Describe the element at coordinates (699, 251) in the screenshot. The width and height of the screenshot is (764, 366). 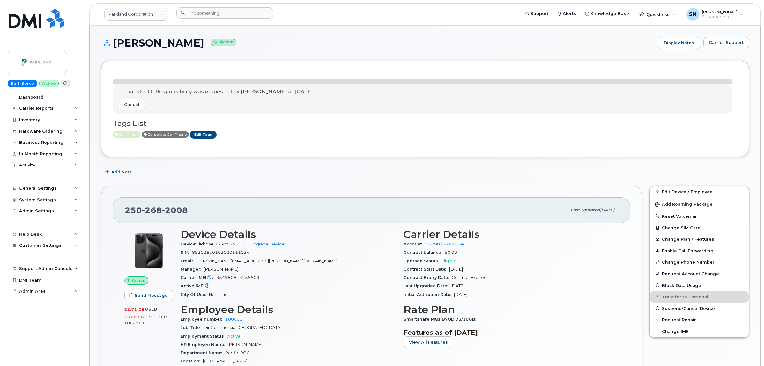
I see `button: Enable Call Forwarding` at that location.